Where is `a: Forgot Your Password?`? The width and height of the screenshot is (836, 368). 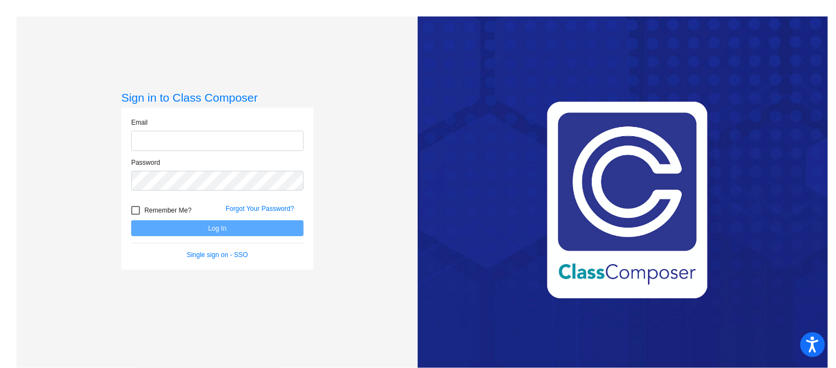
a: Forgot Your Password? is located at coordinates (260, 209).